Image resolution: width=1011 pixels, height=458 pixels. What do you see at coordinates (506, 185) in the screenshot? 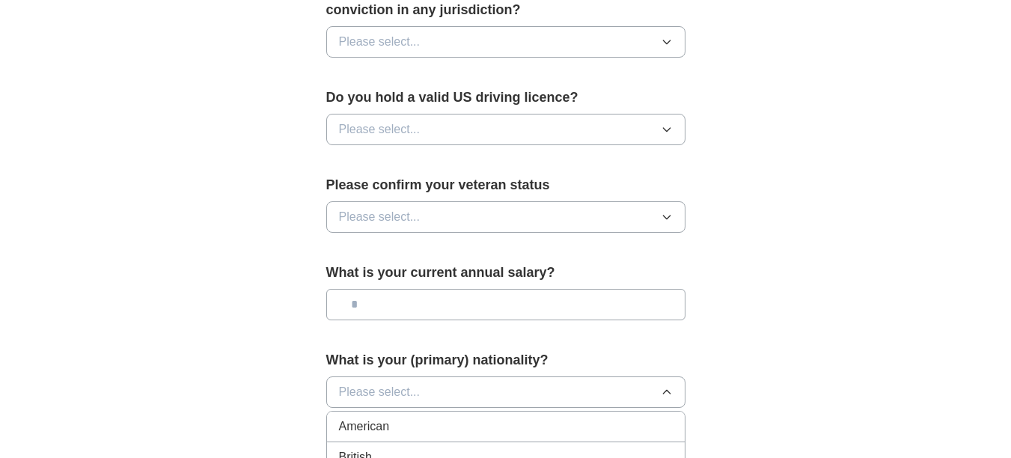
I see `label: Please confirm your veteran status` at bounding box center [506, 185].